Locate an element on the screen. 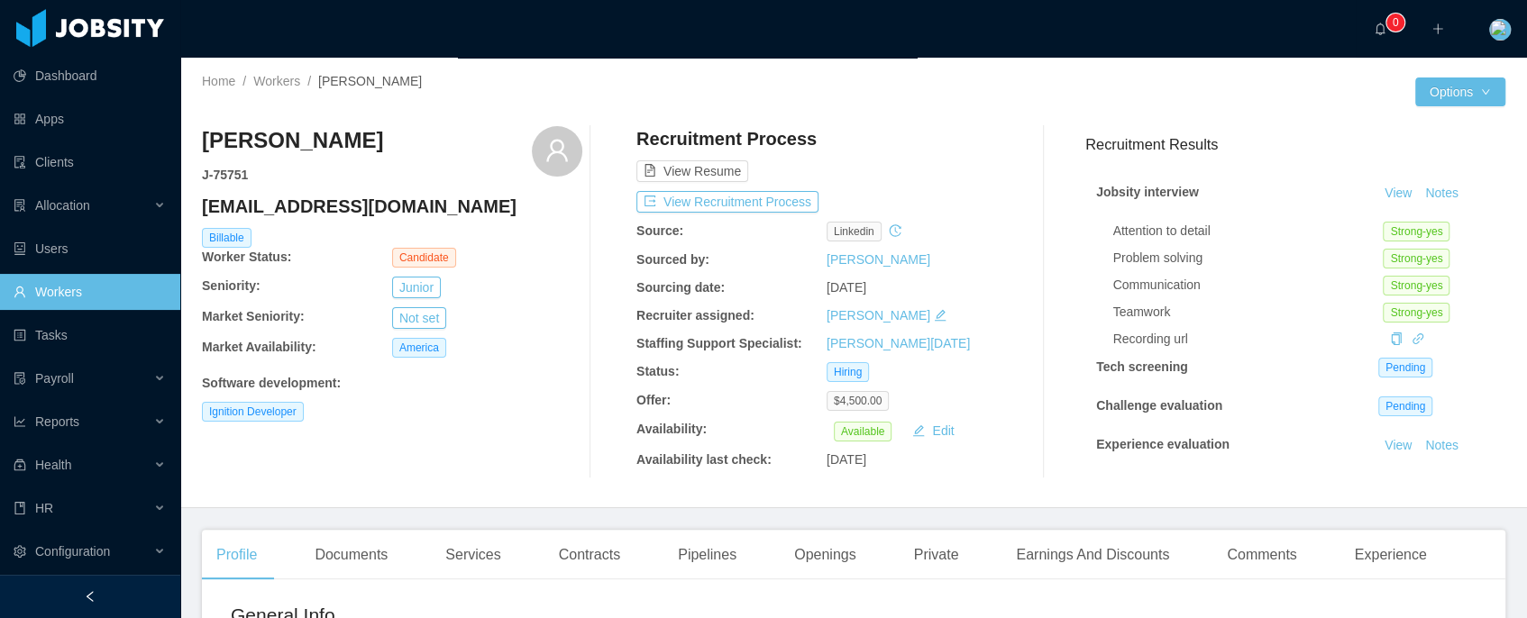 The image size is (1527, 618). span: Payroll is located at coordinates (54, 379).